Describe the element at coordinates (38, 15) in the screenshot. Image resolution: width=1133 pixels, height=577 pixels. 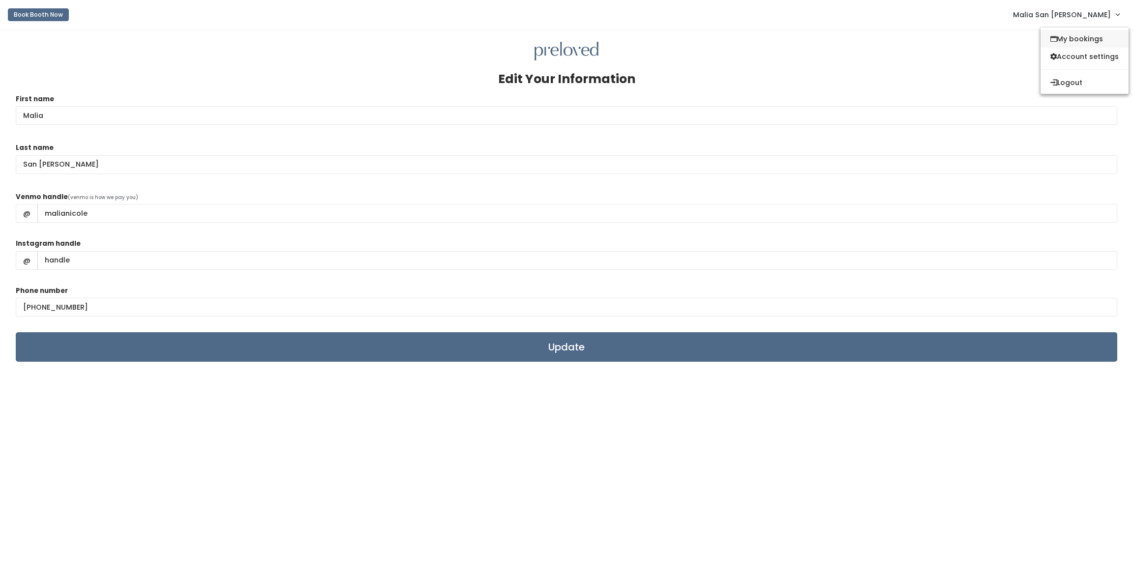
I see `button: Book Booth Now` at that location.